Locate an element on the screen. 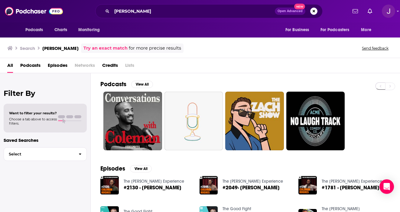 This screenshot has width=400, height=212. span: Open Advanced is located at coordinates (290, 11).